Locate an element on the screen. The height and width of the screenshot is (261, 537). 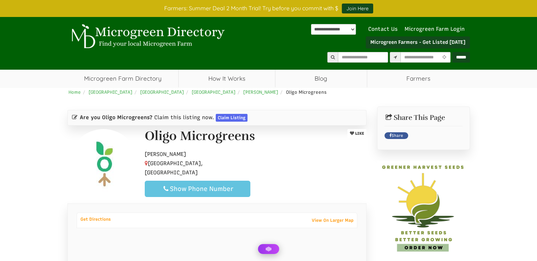
a: How It Works is located at coordinates (227, 78).